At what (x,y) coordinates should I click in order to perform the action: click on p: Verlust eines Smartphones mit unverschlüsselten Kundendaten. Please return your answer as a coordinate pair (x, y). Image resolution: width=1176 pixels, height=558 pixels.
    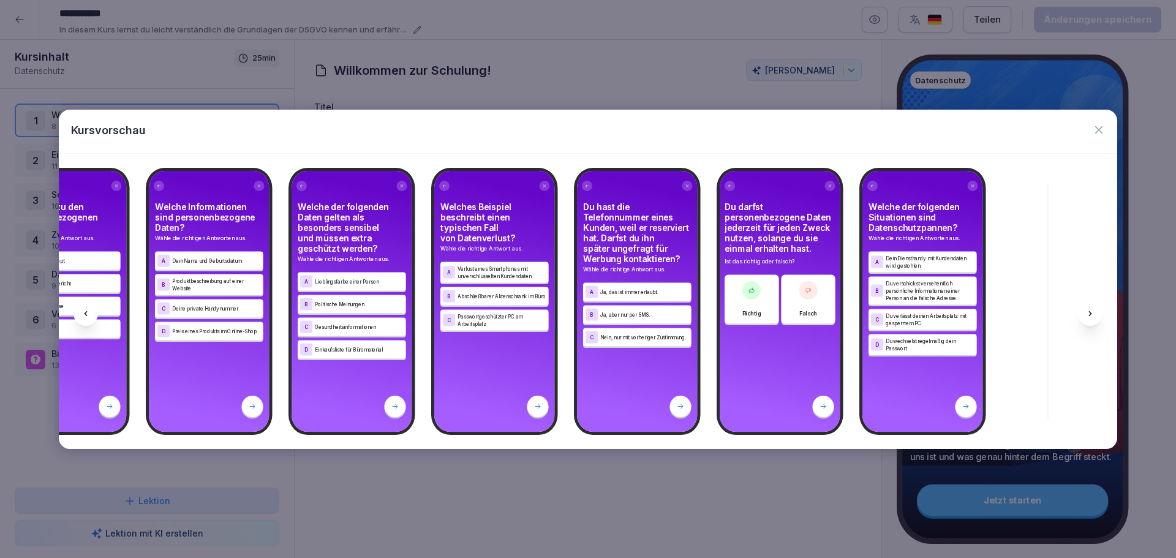
    Looking at the image, I should click on (501, 272).